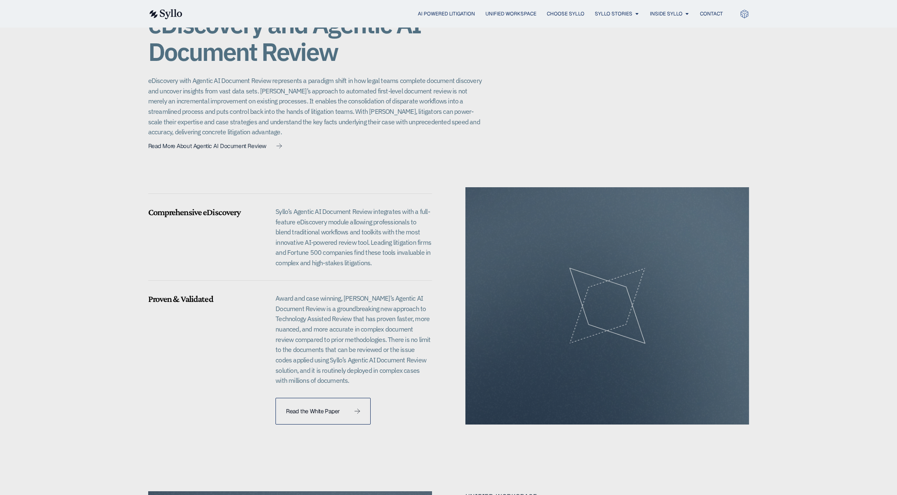 Image resolution: width=897 pixels, height=495 pixels. What do you see at coordinates (313, 411) in the screenshot?
I see `span: Read the White Paper` at bounding box center [313, 411].